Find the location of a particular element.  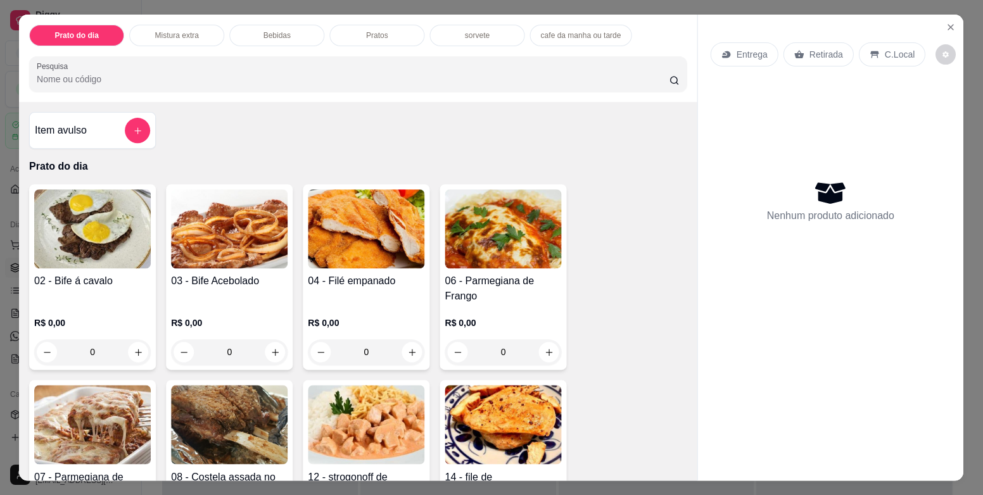

h4: Item avulso is located at coordinates (61, 130).